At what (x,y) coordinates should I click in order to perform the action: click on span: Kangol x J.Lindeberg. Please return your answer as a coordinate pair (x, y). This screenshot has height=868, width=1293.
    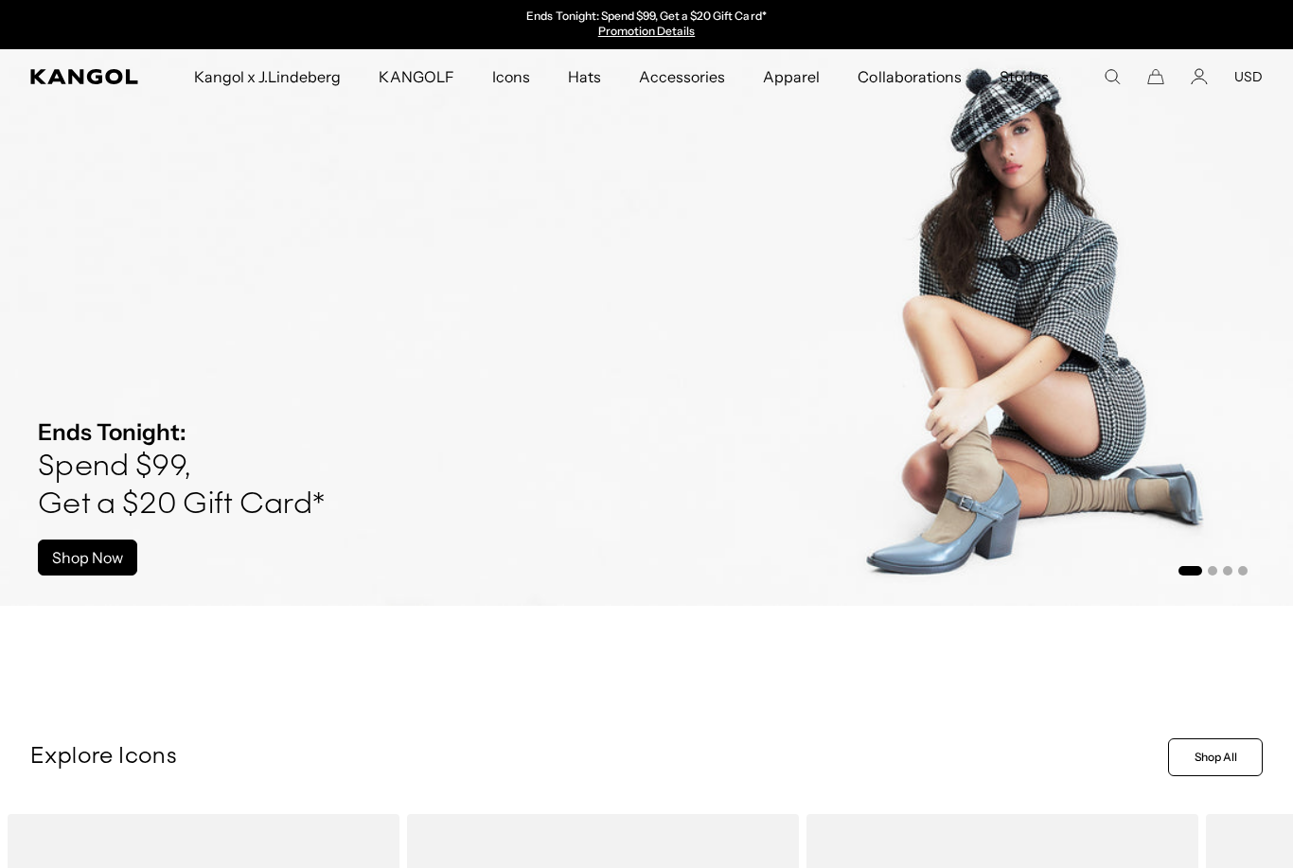
    Looking at the image, I should click on (268, 77).